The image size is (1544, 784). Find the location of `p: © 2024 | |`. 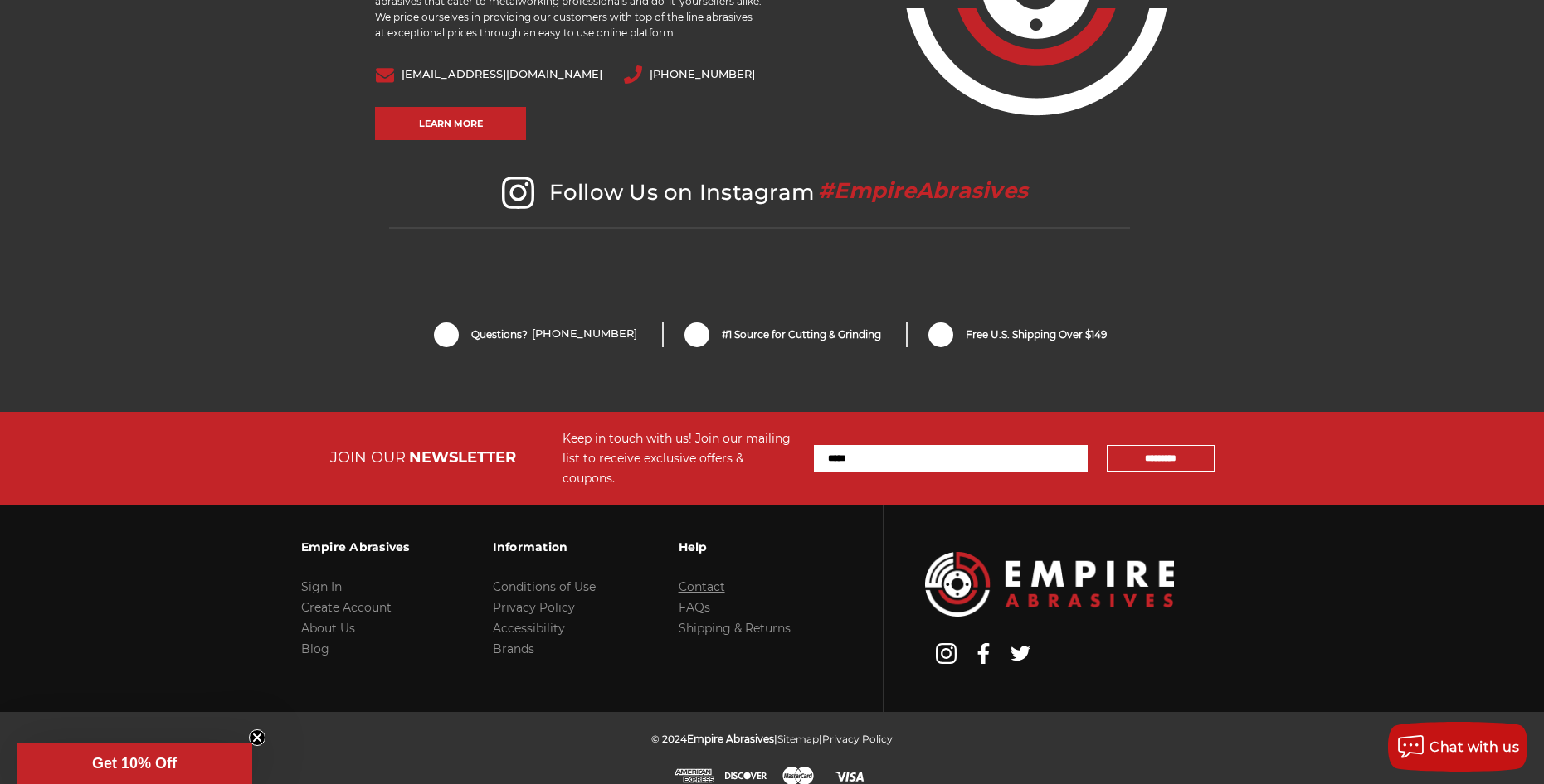

p: © 2024 | | is located at coordinates (772, 739).